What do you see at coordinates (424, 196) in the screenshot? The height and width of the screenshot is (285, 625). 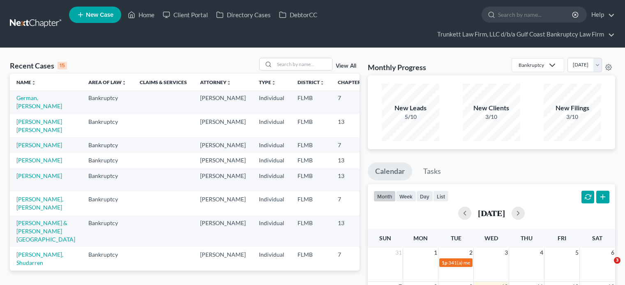 I see `button: day` at bounding box center [424, 196].